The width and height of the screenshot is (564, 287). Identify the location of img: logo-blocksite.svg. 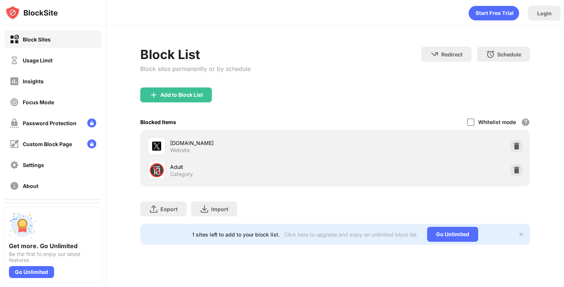
(31, 13).